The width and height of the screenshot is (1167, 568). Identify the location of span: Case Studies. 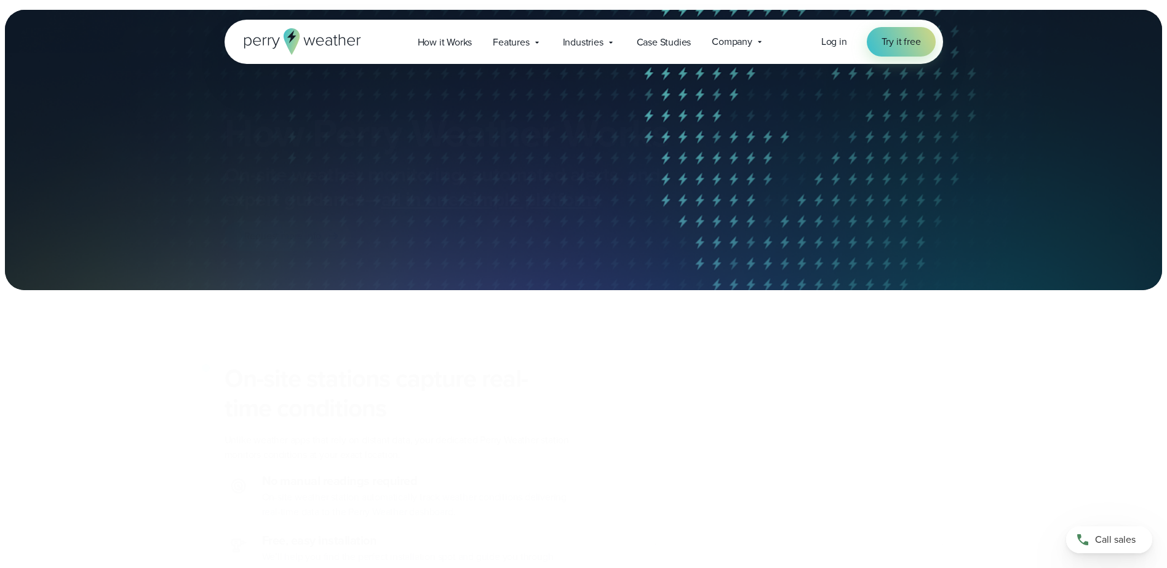
(664, 42).